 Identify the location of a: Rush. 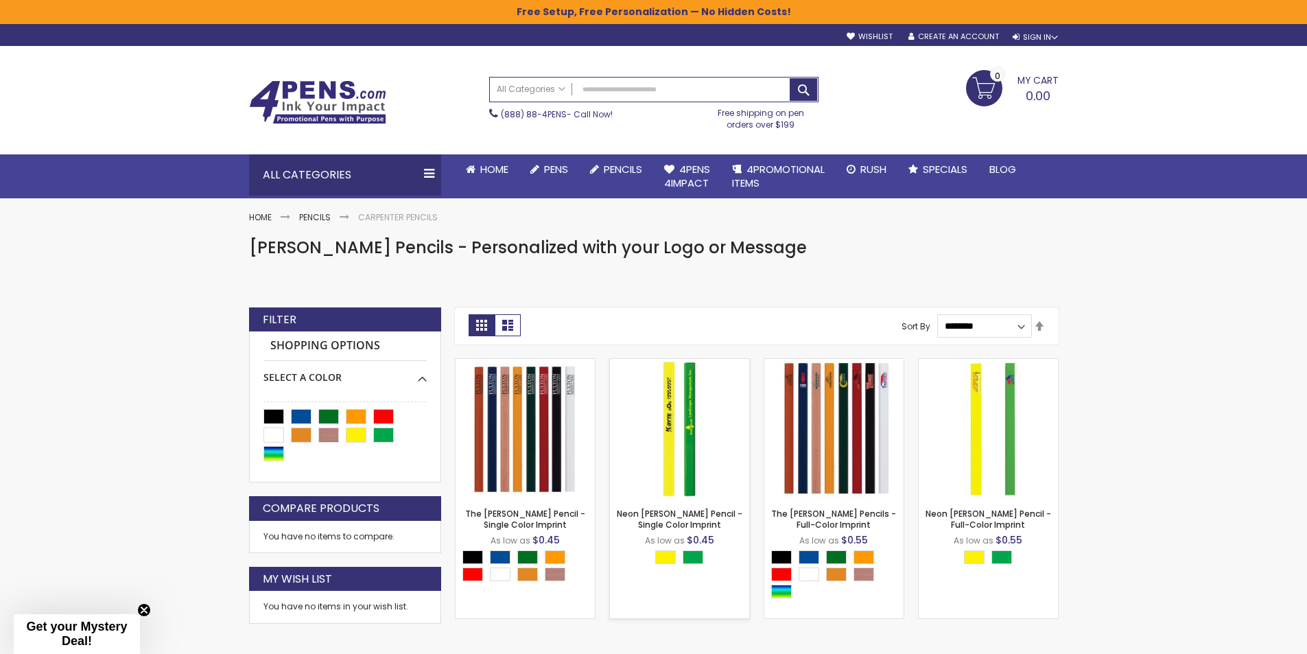
(867, 170).